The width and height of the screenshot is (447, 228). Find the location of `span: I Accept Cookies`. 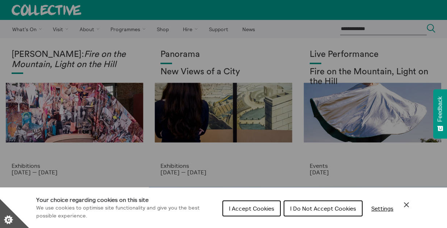

span: I Accept Cookies is located at coordinates (252, 208).